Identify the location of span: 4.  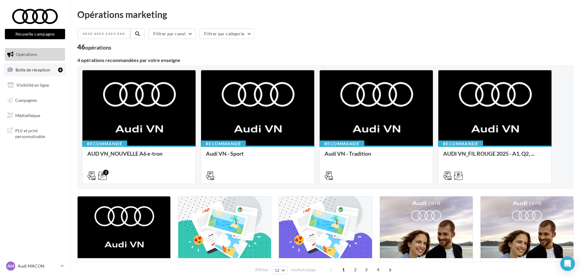
(378, 270).